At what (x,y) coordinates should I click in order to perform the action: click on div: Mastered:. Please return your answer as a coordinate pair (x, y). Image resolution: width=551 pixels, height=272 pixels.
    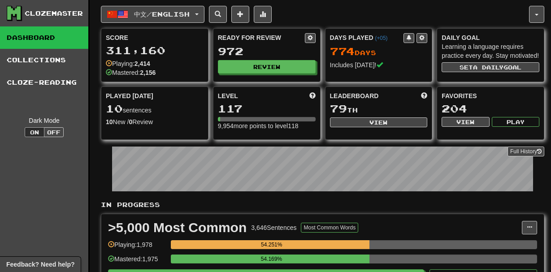
    Looking at the image, I should click on (130, 73).